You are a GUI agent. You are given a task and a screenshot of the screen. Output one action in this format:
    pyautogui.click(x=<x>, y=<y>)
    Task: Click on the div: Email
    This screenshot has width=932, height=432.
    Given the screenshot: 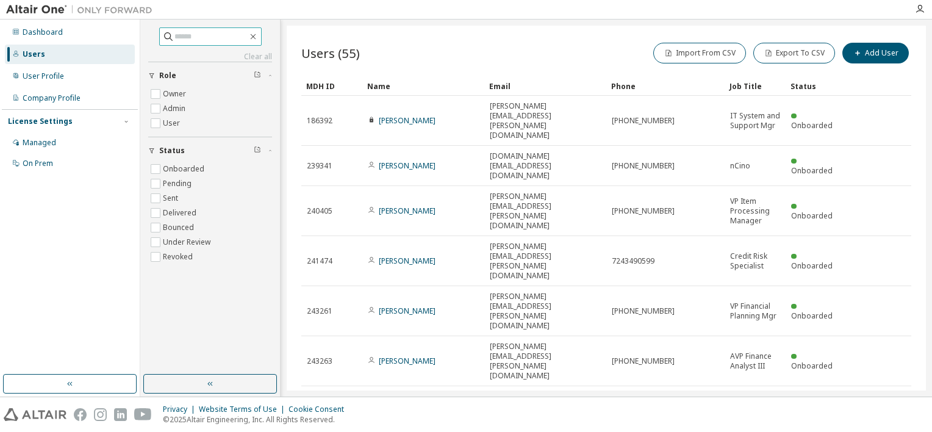 What is the action you would take?
    pyautogui.click(x=546, y=86)
    